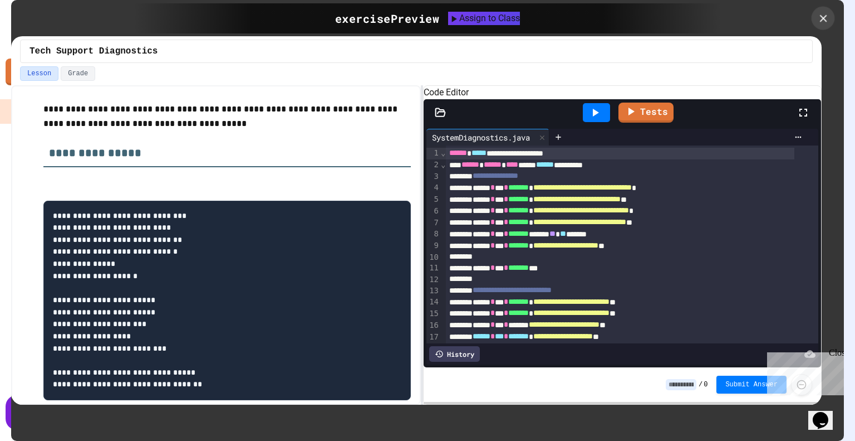 The width and height of the screenshot is (855, 441). I want to click on div: 5, so click(433, 199).